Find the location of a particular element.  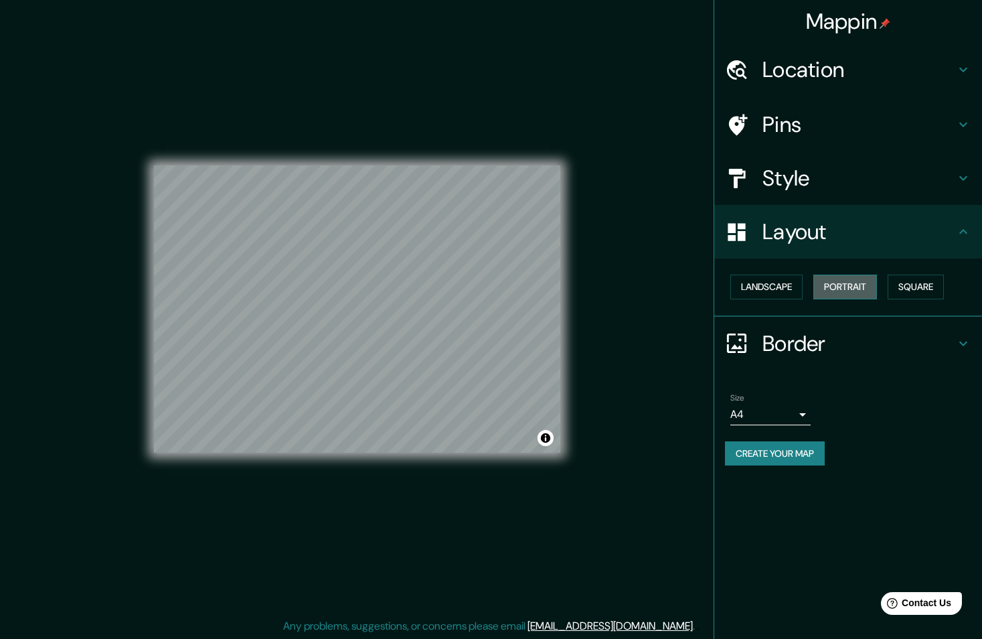

label: Size is located at coordinates (737, 397).